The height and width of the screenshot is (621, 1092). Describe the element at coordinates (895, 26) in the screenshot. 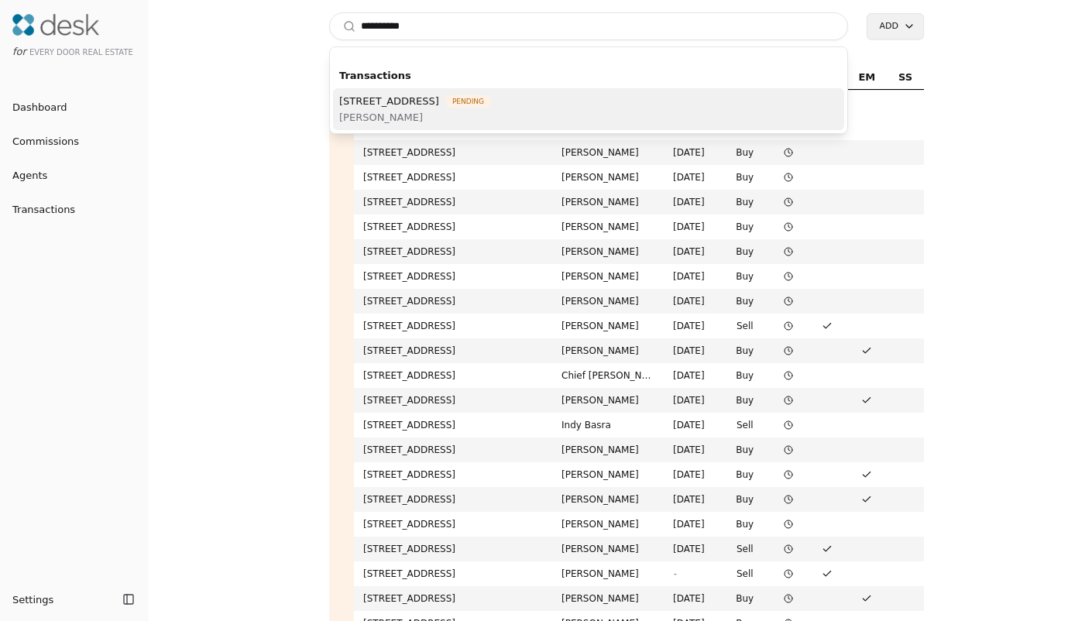

I see `button: Add` at that location.